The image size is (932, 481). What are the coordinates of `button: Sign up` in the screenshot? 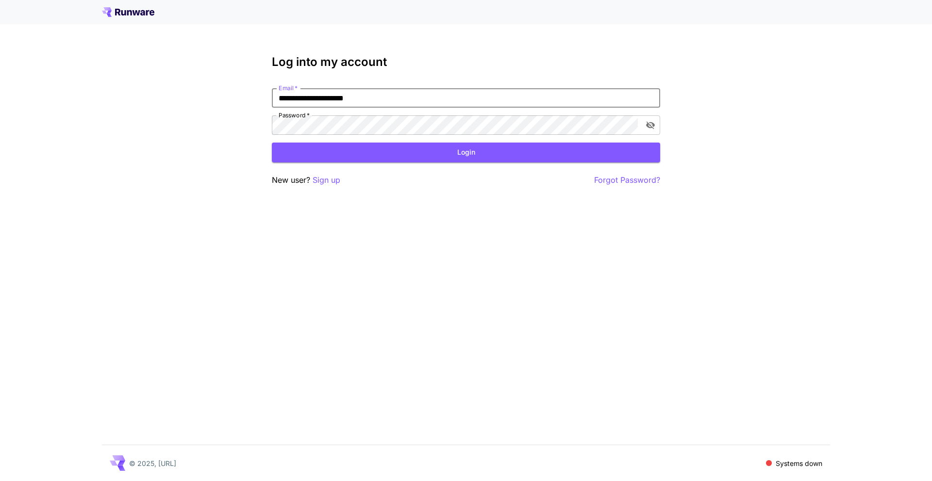 It's located at (326, 180).